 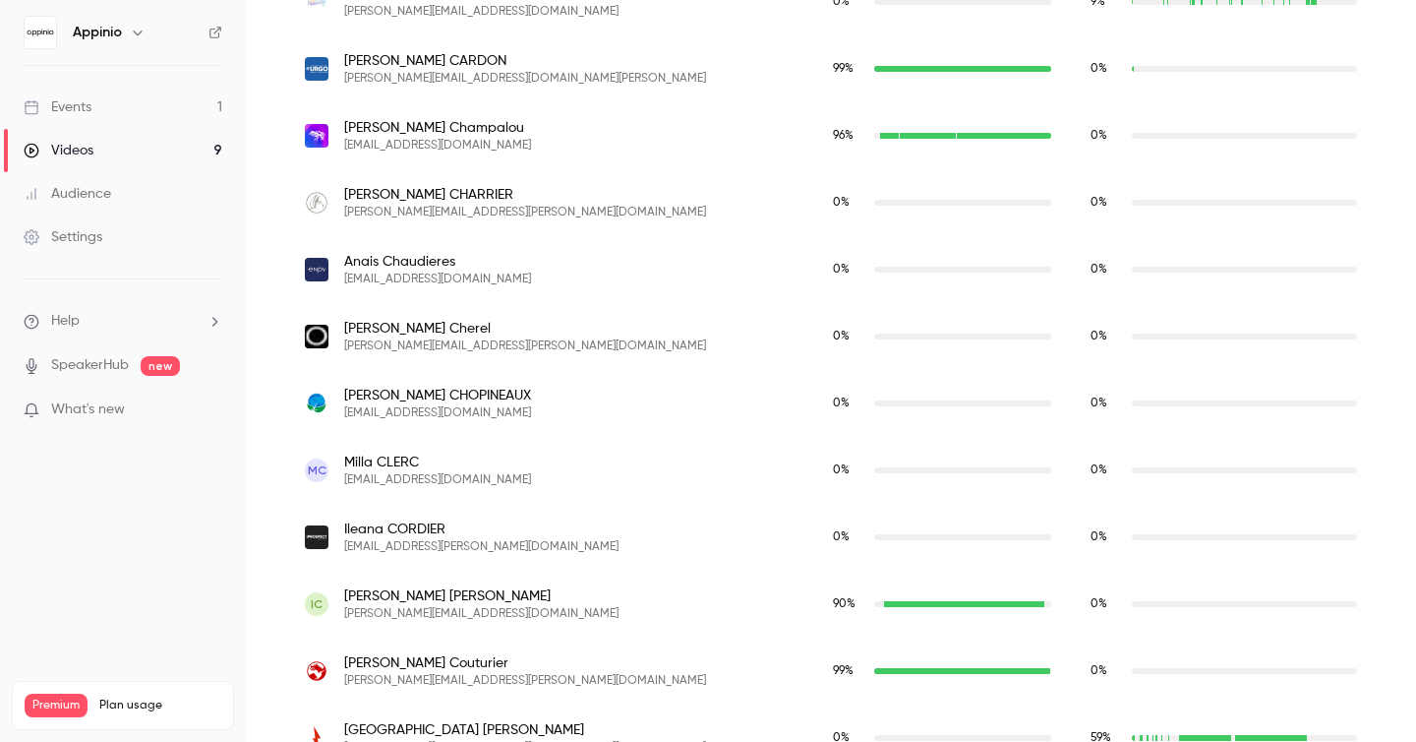 I want to click on div: Settings, so click(x=63, y=237).